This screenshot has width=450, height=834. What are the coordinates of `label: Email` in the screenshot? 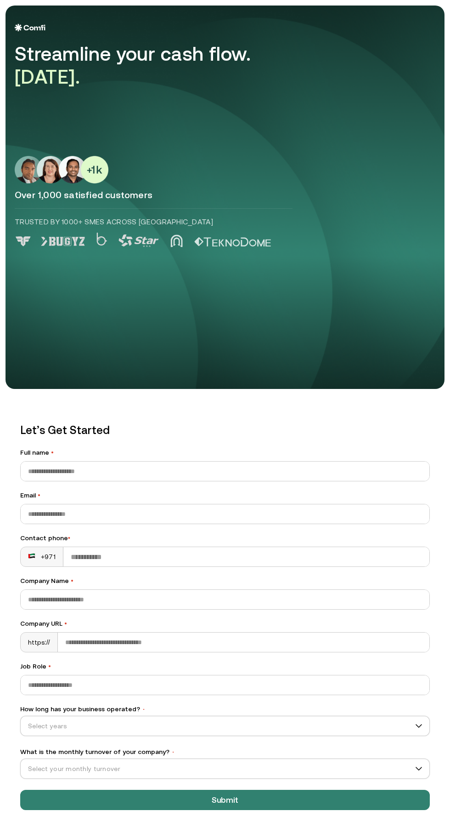 It's located at (225, 495).